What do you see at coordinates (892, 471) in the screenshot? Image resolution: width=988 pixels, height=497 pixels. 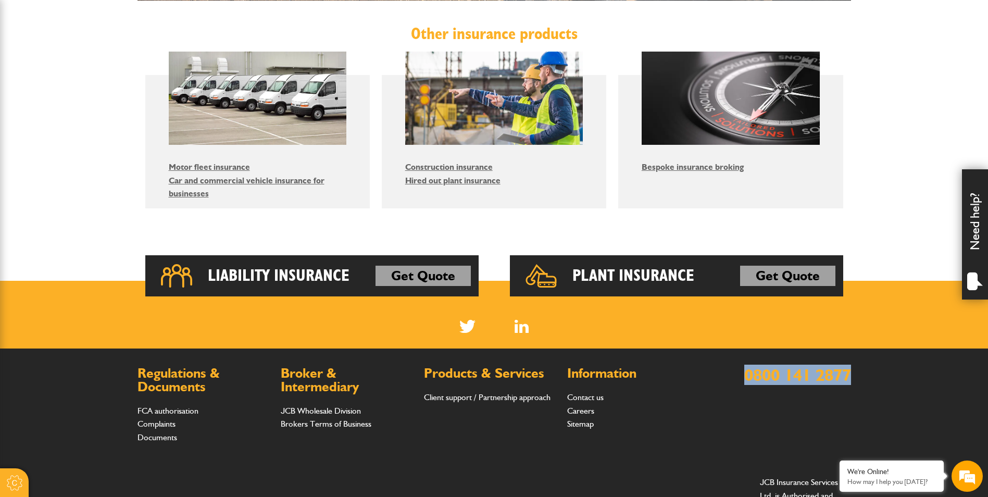 I see `div: We're Online!` at bounding box center [892, 471].